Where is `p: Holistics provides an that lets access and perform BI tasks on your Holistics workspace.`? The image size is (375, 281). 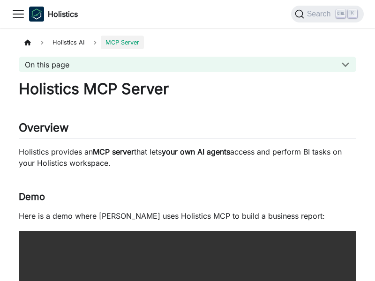 p: Holistics provides an that lets access and perform BI tasks on your Holistics workspace. is located at coordinates (188, 158).